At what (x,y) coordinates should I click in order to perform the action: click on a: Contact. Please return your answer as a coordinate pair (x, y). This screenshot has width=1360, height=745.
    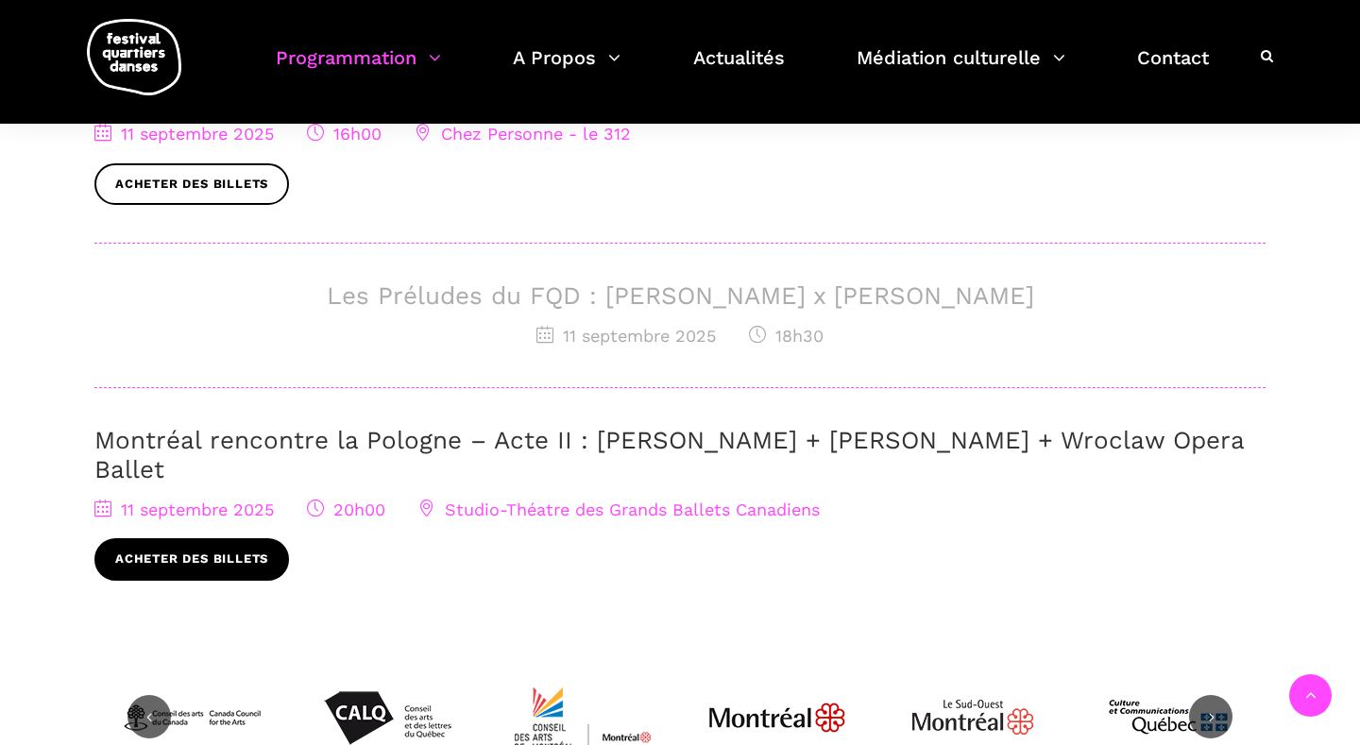
    Looking at the image, I should click on (1173, 69).